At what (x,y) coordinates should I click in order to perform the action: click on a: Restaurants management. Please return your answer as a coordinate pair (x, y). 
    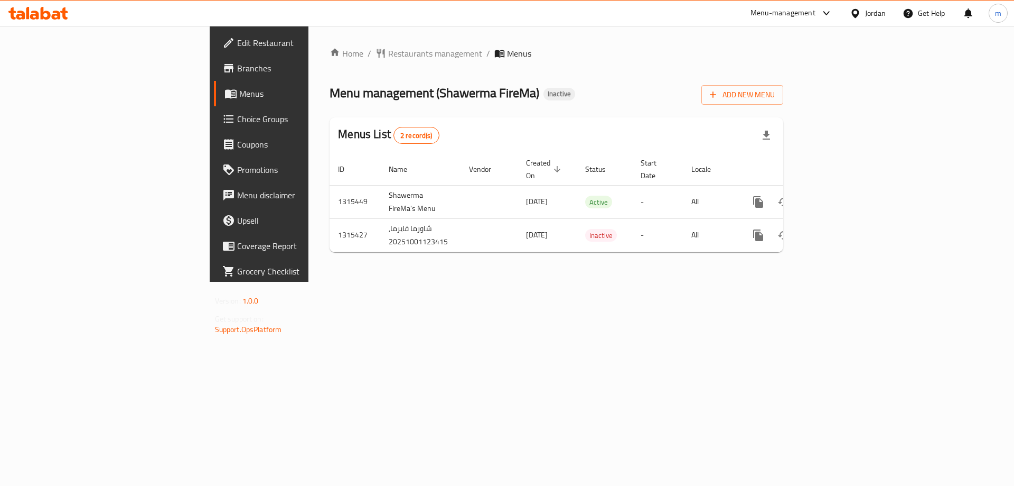
    Looking at the image, I should click on (429, 53).